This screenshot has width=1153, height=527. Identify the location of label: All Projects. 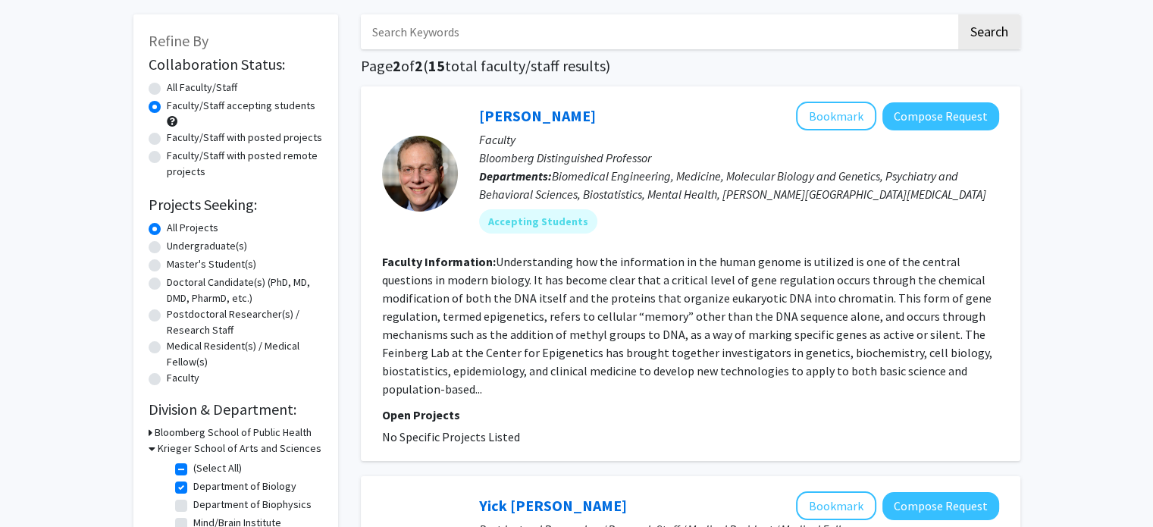
(192, 227).